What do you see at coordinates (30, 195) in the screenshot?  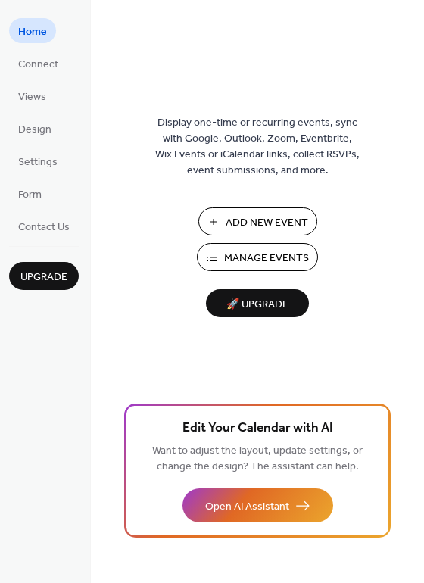 I see `span: Form` at bounding box center [30, 195].